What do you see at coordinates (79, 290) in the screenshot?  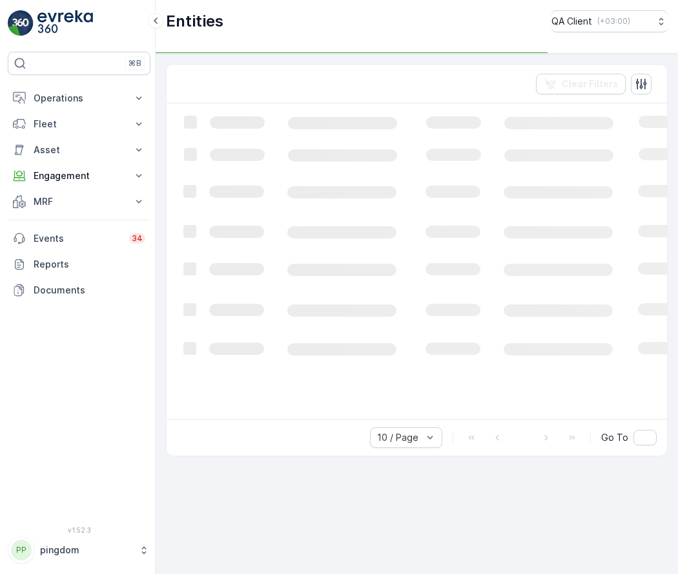 I see `a: Documents` at bounding box center [79, 290].